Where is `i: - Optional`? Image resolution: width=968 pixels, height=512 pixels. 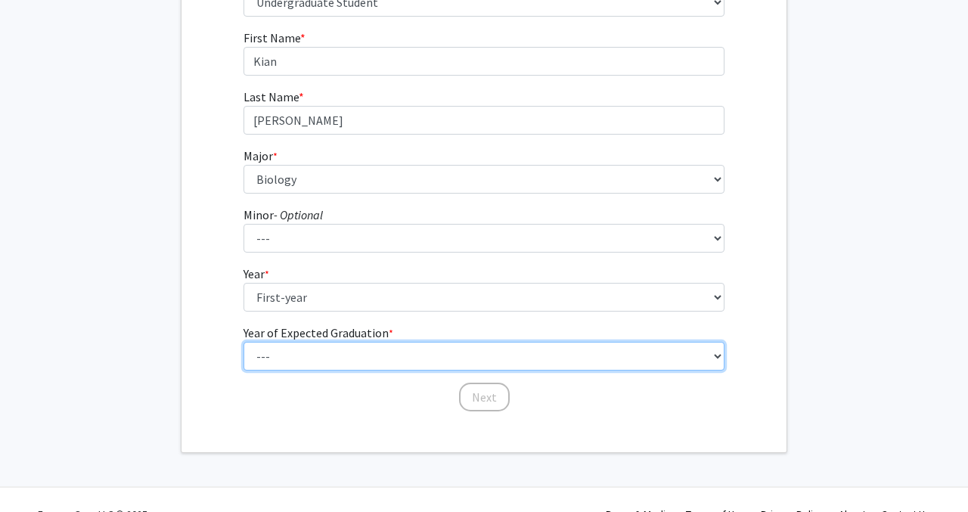
i: - Optional is located at coordinates (298, 215).